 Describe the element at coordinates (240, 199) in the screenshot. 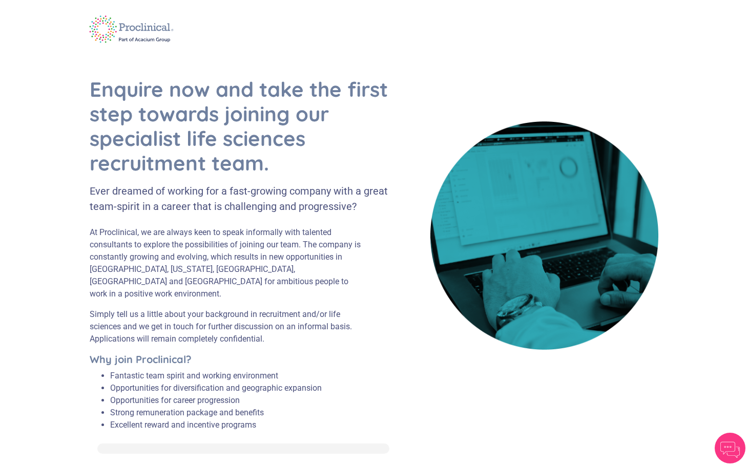

I see `div: Ever dreamed of working for a fast-growing company with a great team-spirit in a career that is c...` at that location.